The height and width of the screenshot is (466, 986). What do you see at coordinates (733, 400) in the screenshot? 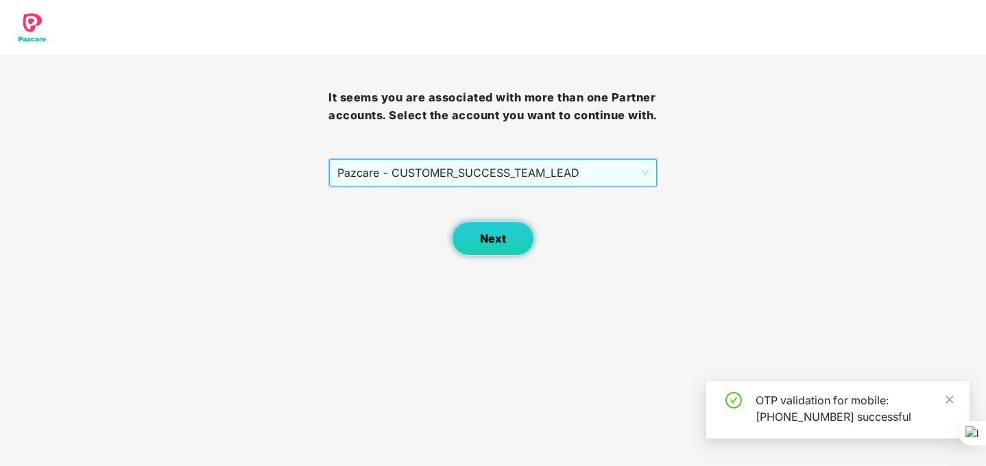
I see `span: check-circle` at bounding box center [733, 400].